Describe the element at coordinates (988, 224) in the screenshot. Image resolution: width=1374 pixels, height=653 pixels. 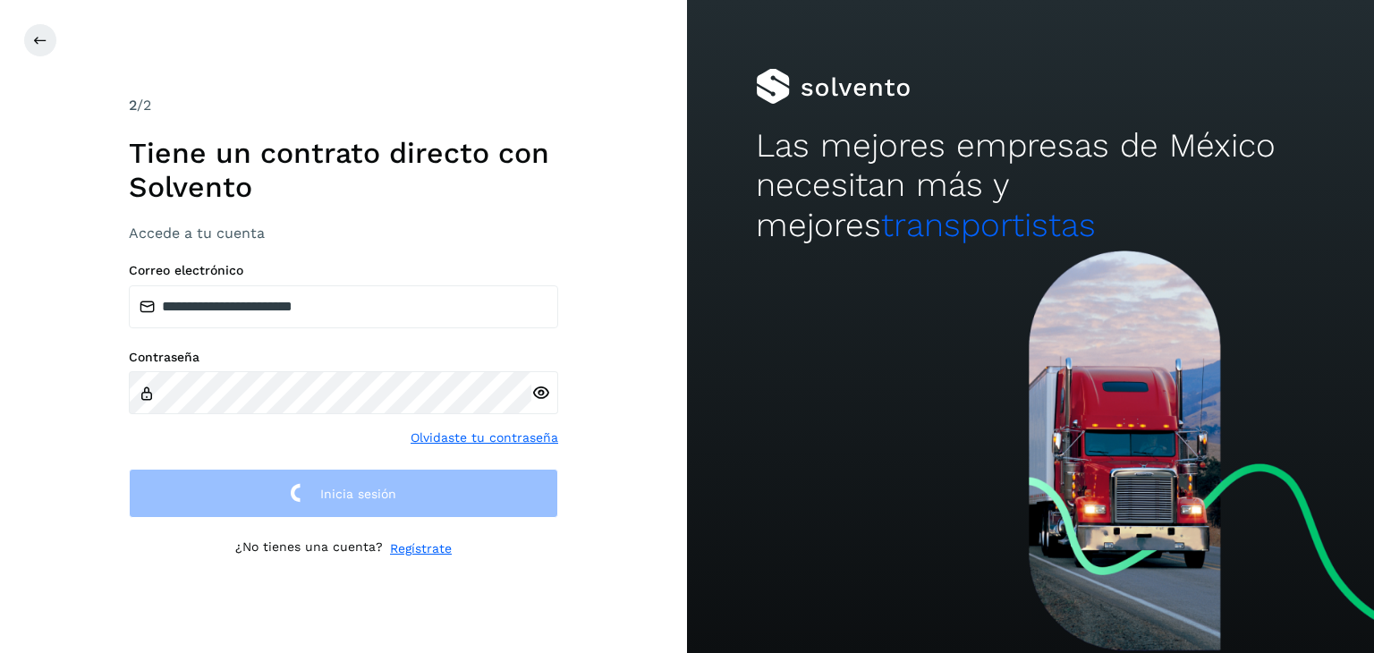
I see `span: transportistas` at that location.